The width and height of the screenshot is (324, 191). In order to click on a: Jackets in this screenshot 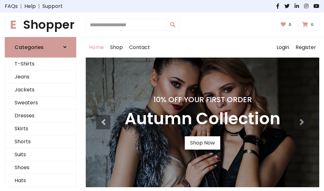, I will do `click(40, 90)`.